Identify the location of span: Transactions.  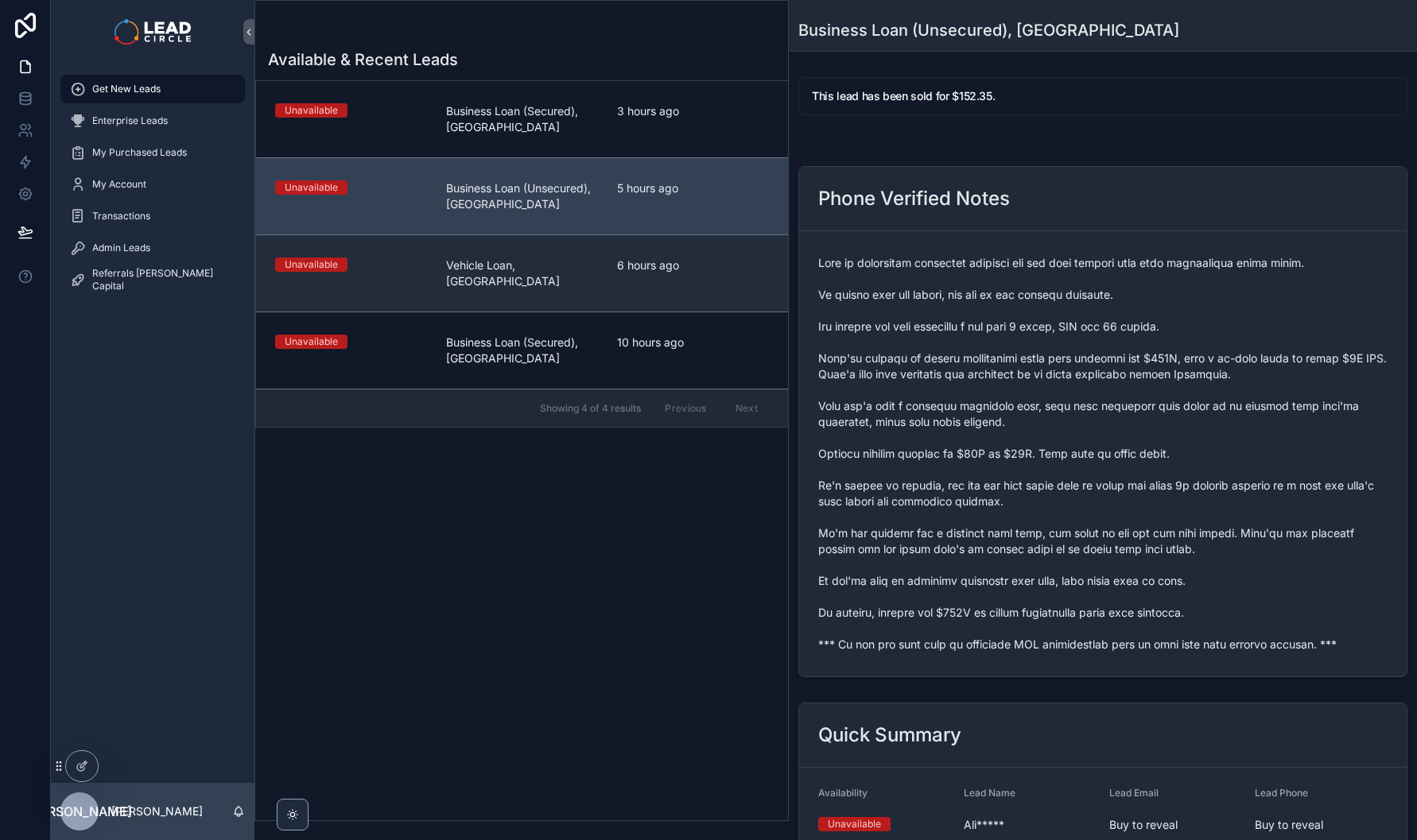
(121, 216).